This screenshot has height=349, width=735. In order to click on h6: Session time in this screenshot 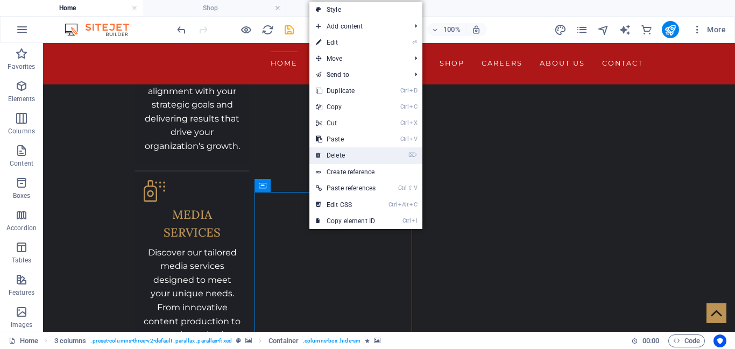, I will do `click(645, 341)`.